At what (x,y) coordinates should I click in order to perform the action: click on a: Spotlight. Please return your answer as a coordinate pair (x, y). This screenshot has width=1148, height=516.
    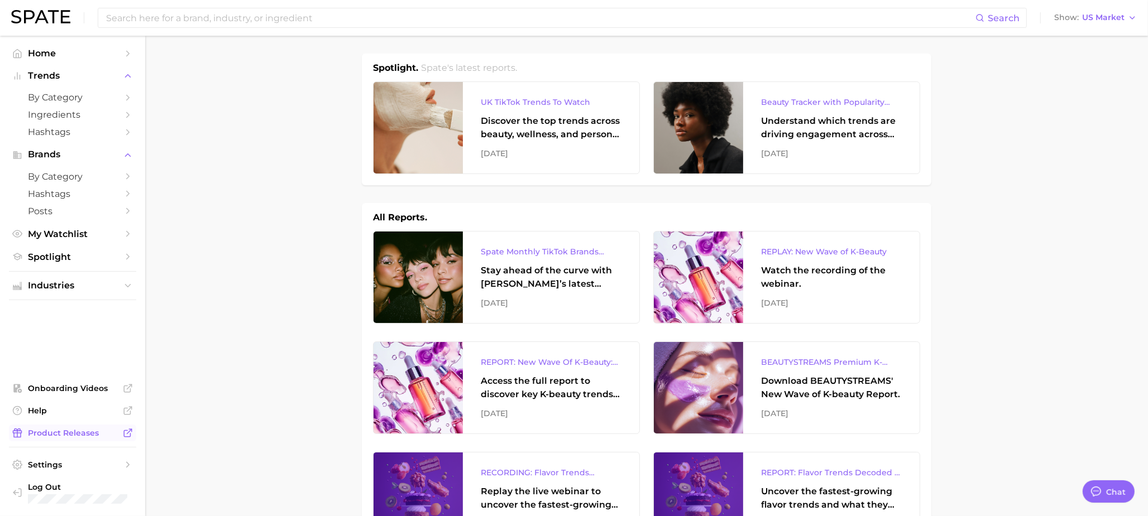
    Looking at the image, I should click on (73, 257).